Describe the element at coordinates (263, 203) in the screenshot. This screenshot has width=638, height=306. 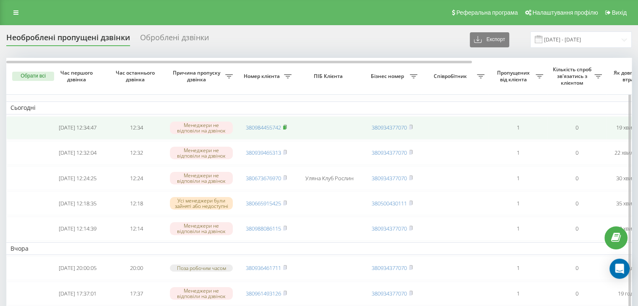
I see `a: 380665915425` at that location.